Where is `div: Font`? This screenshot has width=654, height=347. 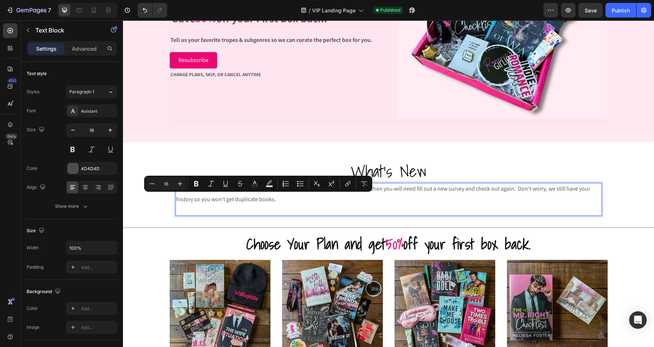 div: Font is located at coordinates (31, 111).